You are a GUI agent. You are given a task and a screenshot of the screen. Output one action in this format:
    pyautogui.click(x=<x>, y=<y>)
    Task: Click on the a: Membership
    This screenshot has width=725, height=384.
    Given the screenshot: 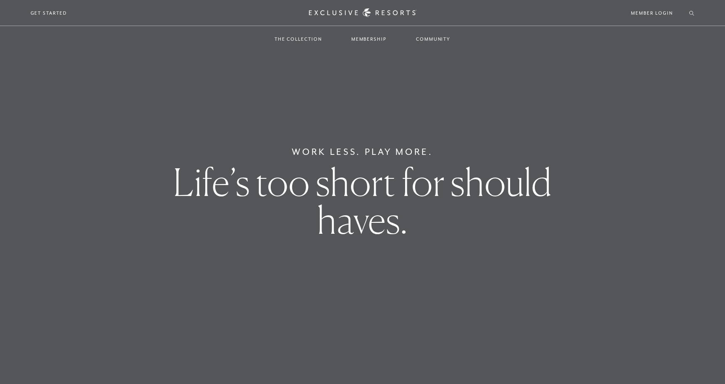 What is the action you would take?
    pyautogui.click(x=369, y=39)
    